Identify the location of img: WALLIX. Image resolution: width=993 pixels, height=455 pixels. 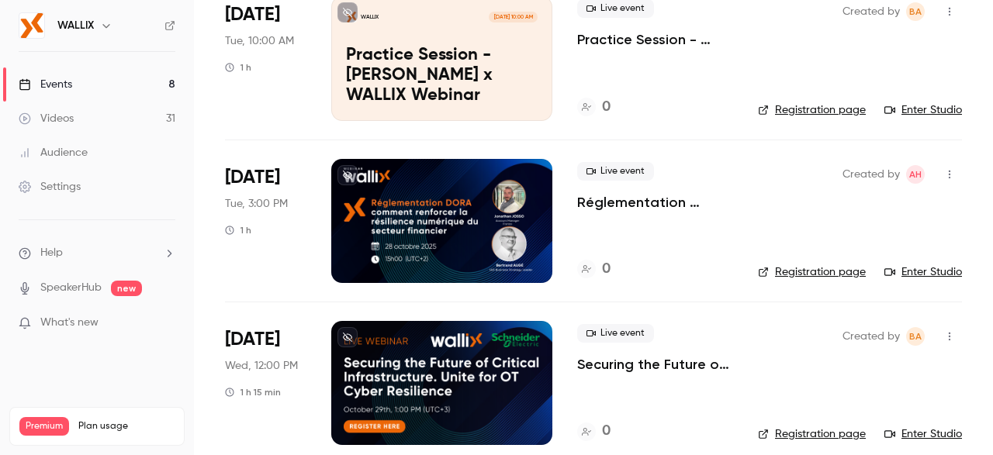
(32, 26).